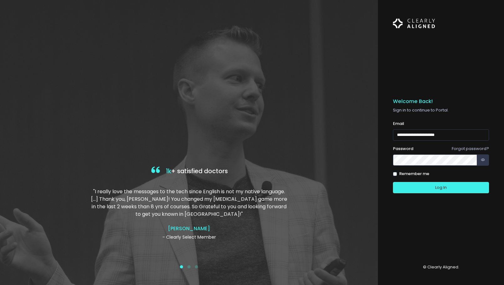  Describe the element at coordinates (441, 101) in the screenshot. I see `h5: Welcome Back!` at that location.